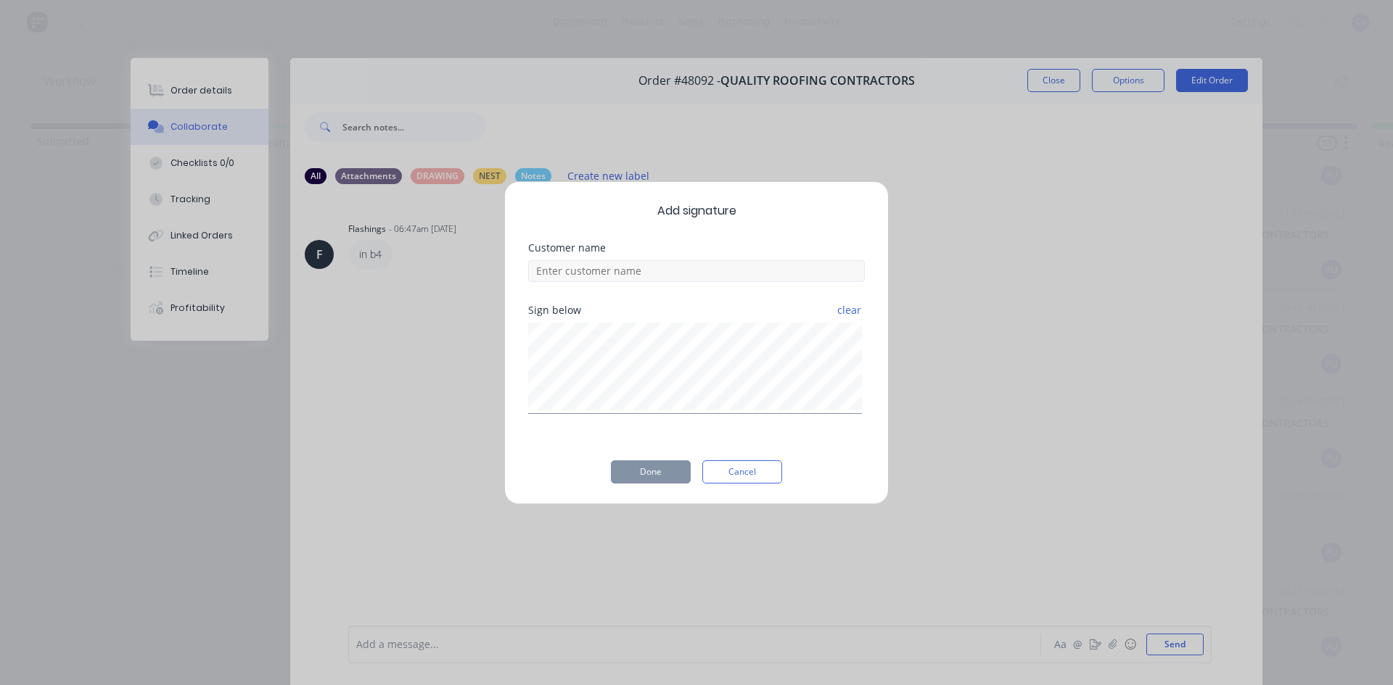 The image size is (1393, 685). I want to click on div: Customer name, so click(696, 248).